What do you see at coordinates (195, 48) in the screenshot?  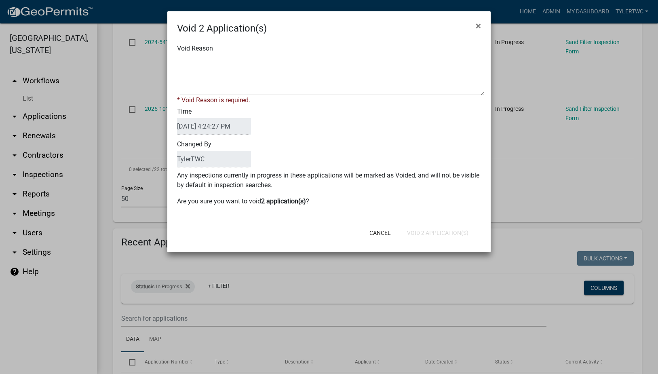 I see `label: Void Reason` at bounding box center [195, 48].